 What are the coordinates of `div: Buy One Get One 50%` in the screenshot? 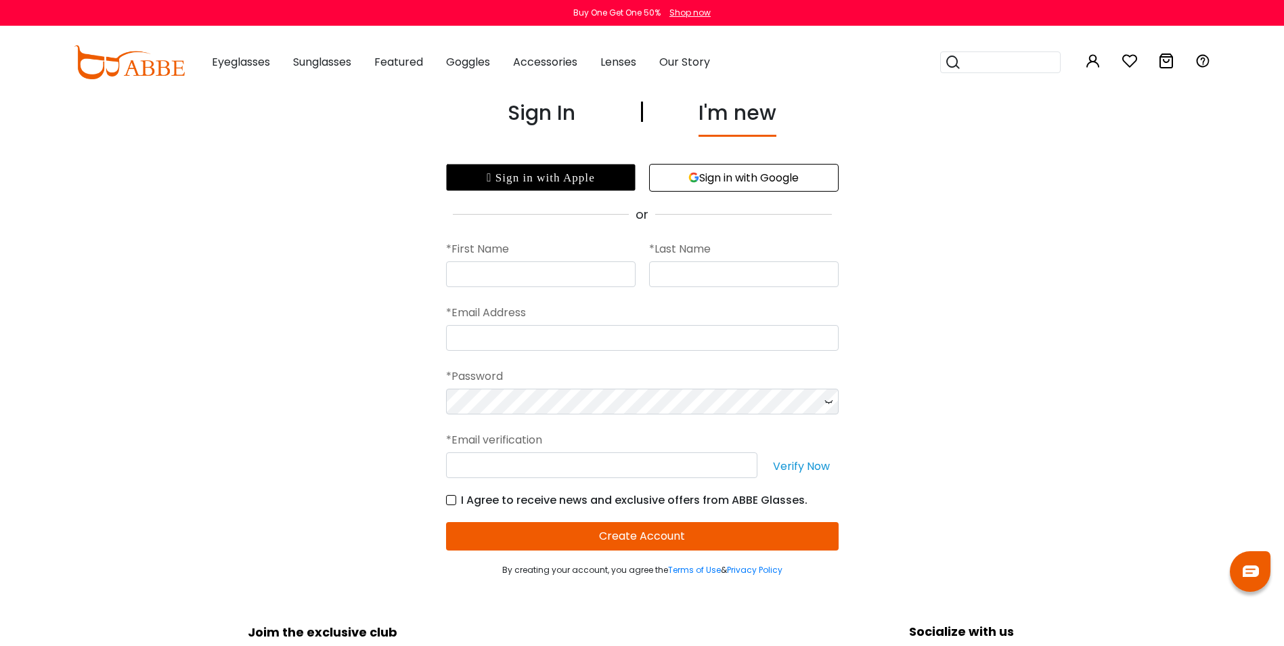 It's located at (617, 13).